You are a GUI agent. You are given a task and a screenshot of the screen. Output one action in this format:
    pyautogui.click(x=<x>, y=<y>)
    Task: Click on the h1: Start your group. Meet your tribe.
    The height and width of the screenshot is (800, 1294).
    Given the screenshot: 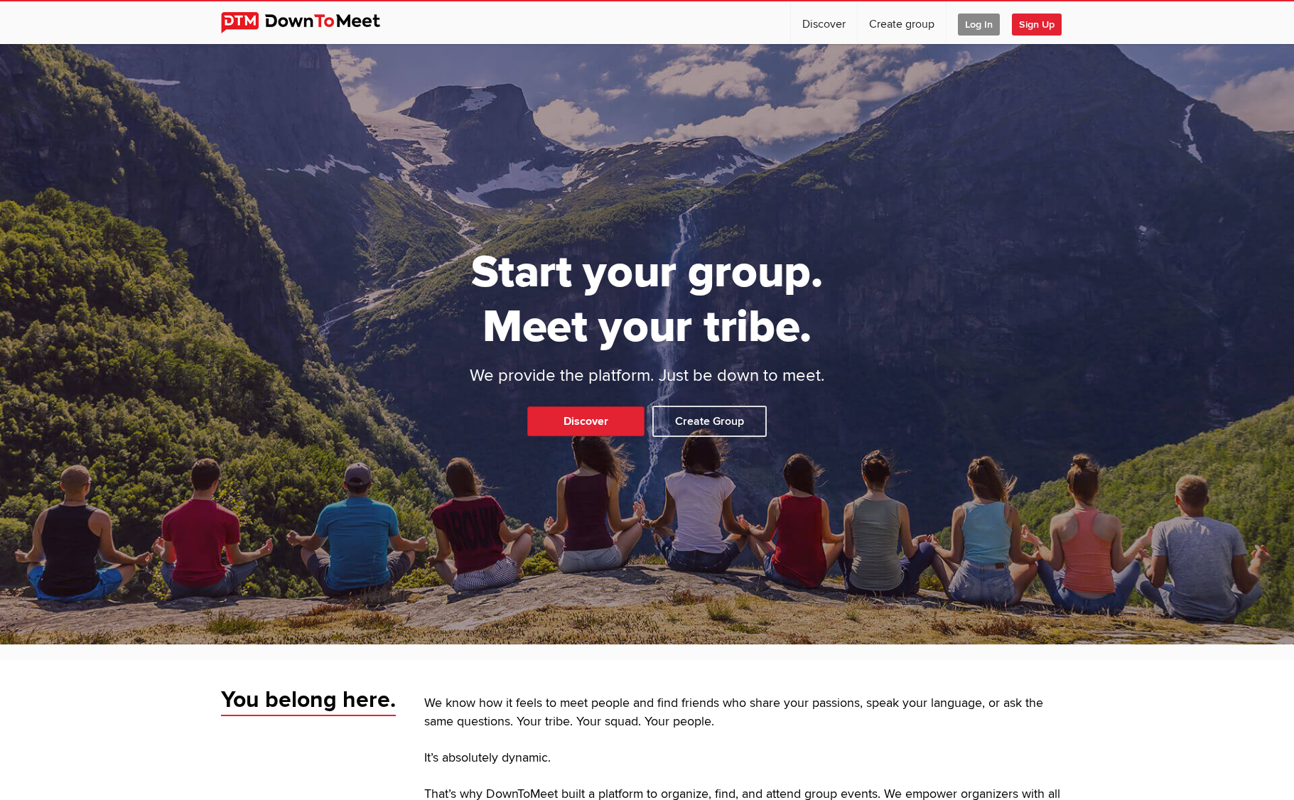 What is the action you would take?
    pyautogui.click(x=647, y=300)
    